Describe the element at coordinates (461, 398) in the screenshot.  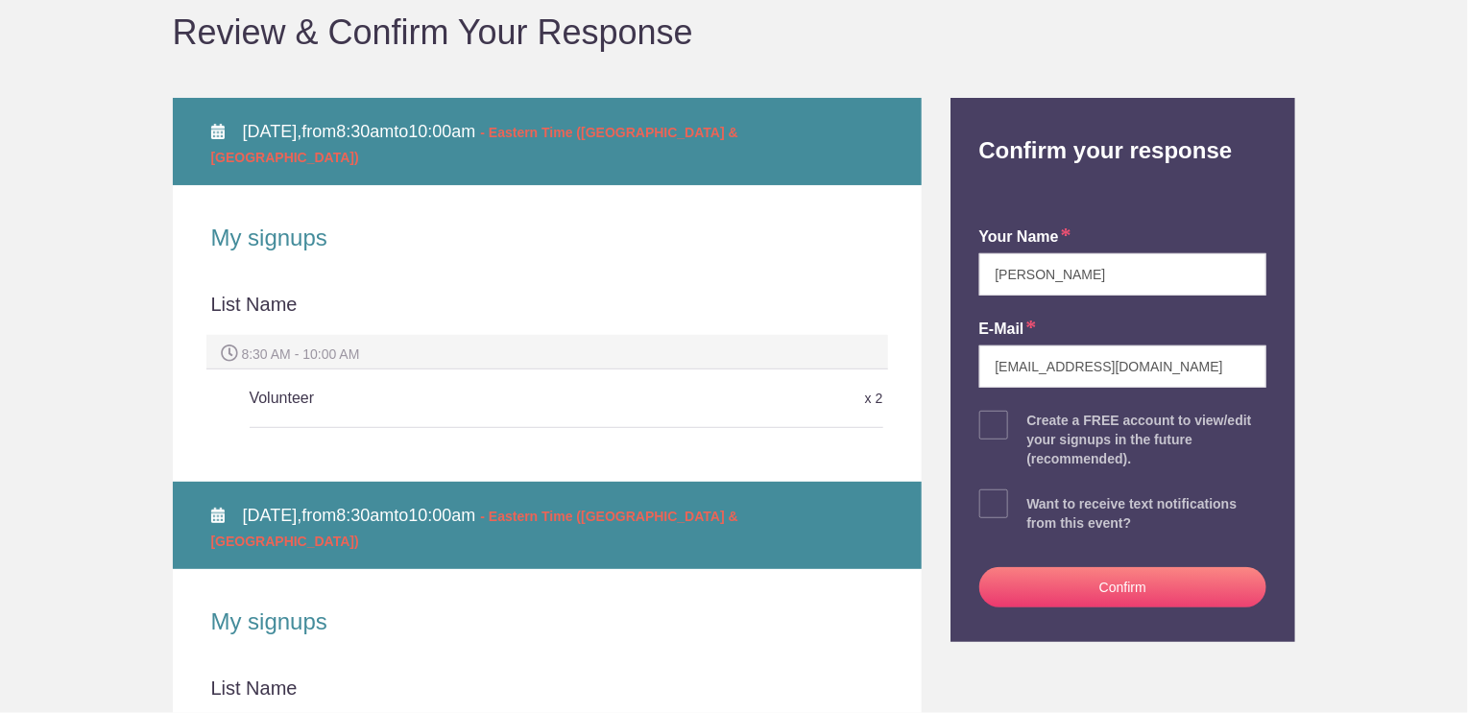
I see `h5: Volunteer` at that location.